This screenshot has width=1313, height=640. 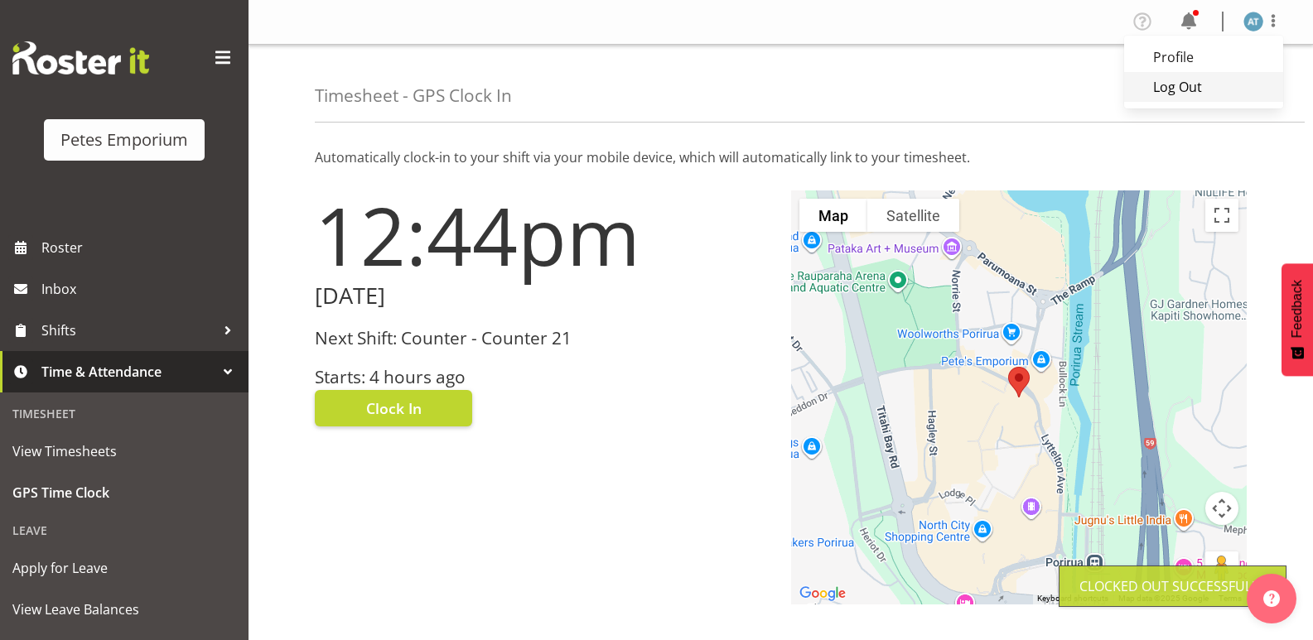 What do you see at coordinates (1222, 215) in the screenshot?
I see `button: Toggle fullscreen view` at bounding box center [1222, 215].